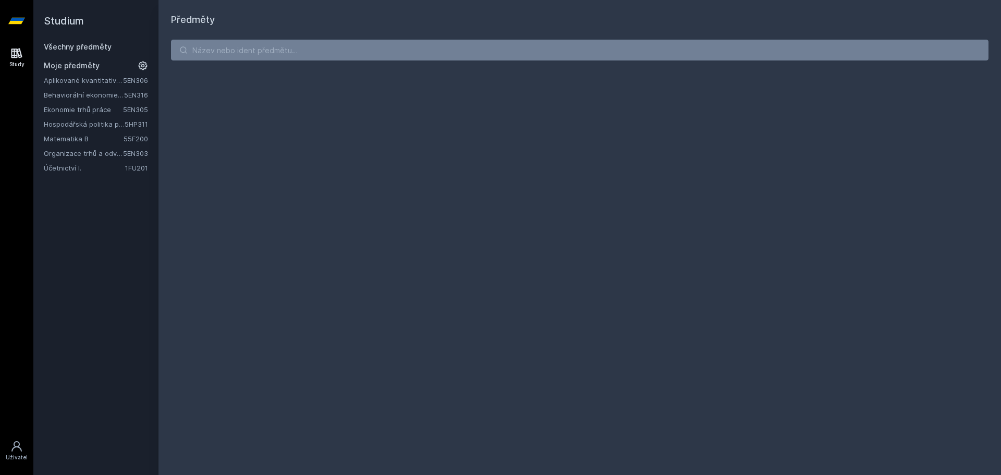 This screenshot has height=475, width=1001. What do you see at coordinates (136, 109) in the screenshot?
I see `a: 5EN305` at bounding box center [136, 109].